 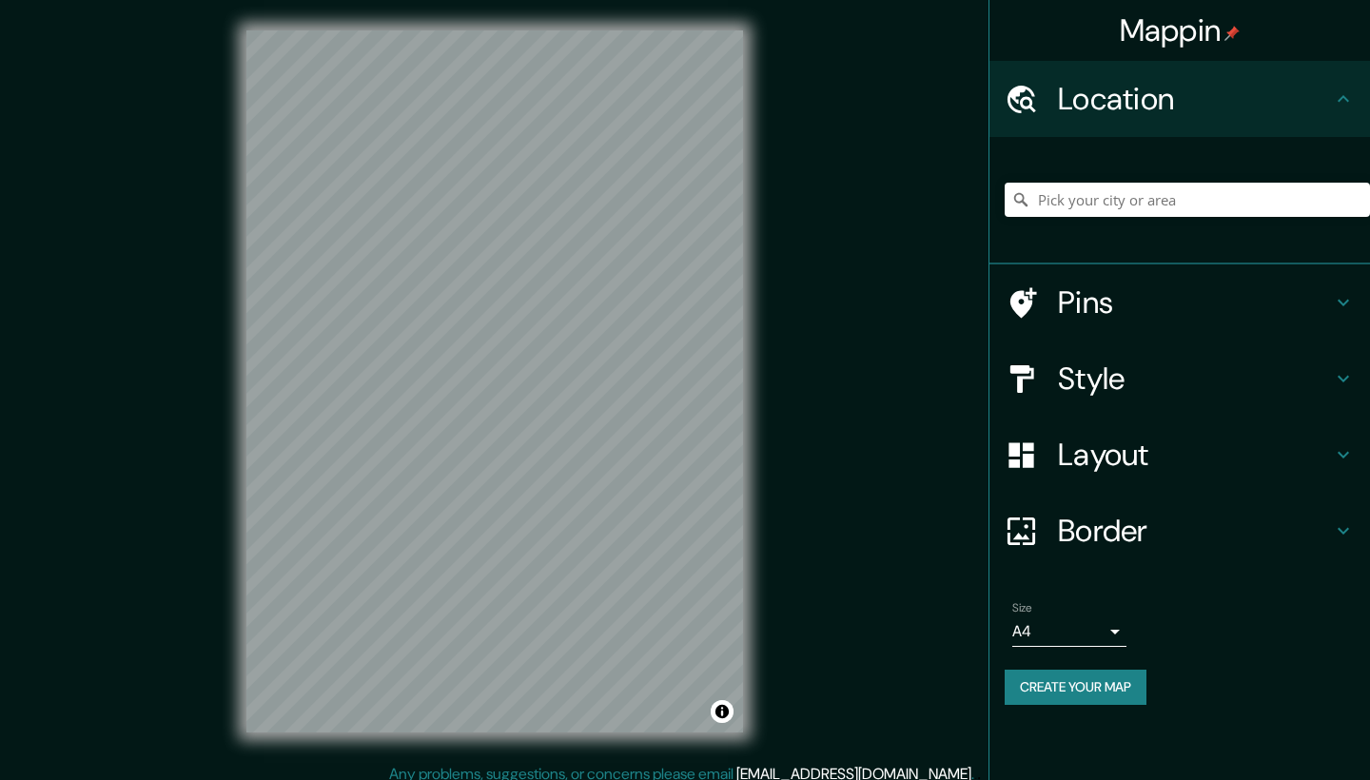 I want to click on button: Create your map, so click(x=1075, y=687).